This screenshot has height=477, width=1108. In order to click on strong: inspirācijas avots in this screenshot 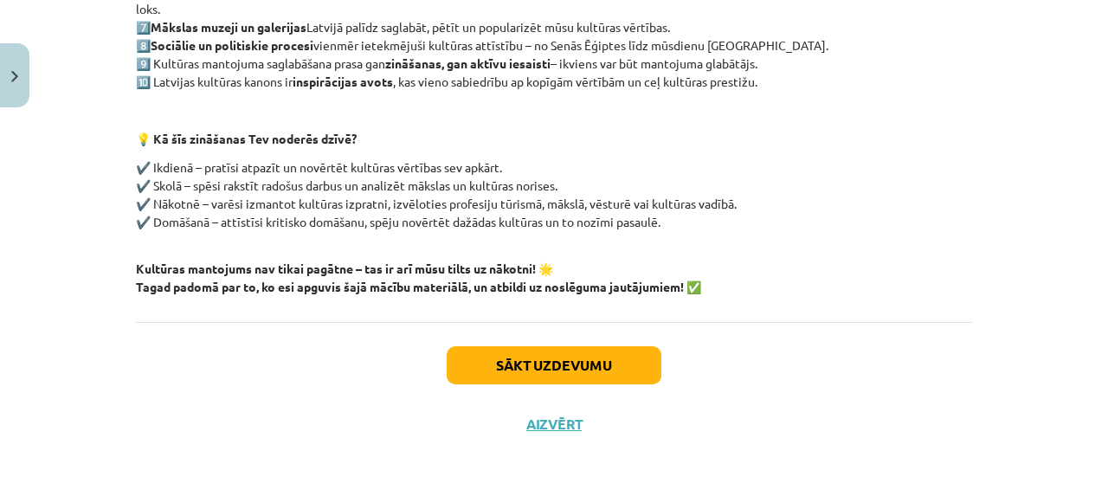, I will do `click(343, 81)`.